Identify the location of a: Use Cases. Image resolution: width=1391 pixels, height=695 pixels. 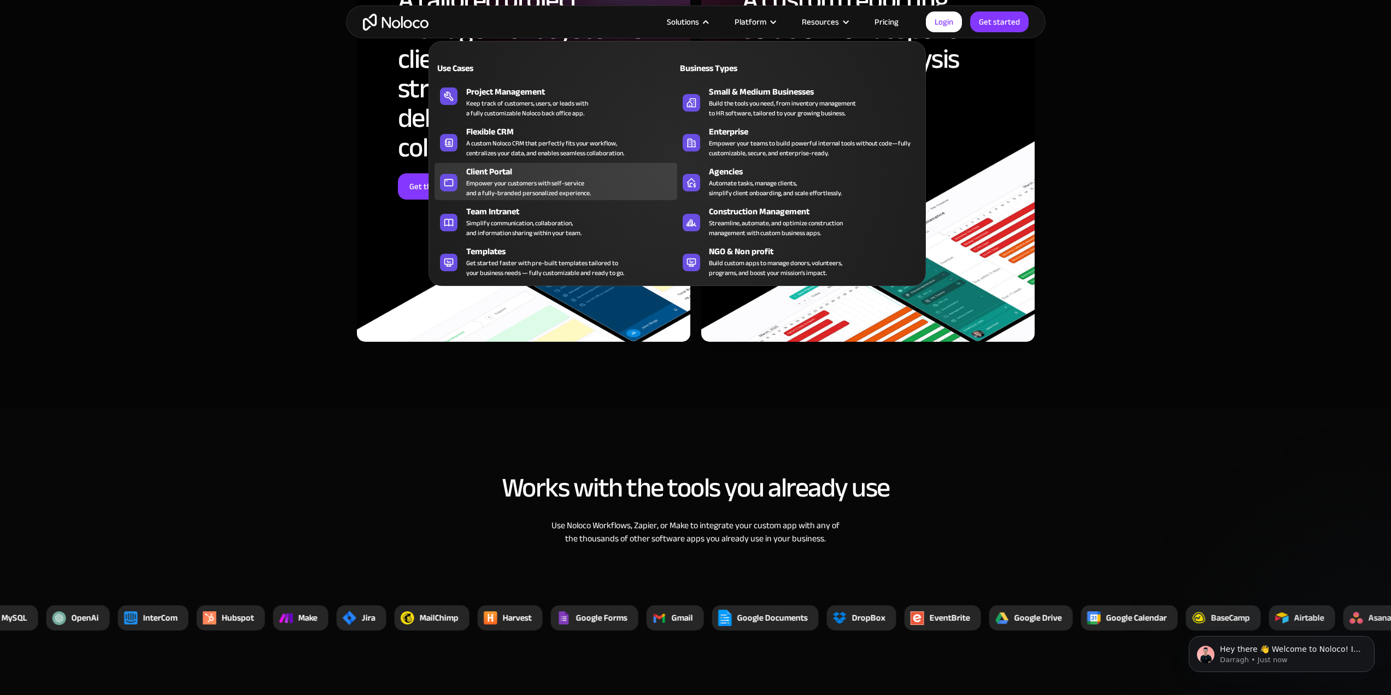
(556, 68).